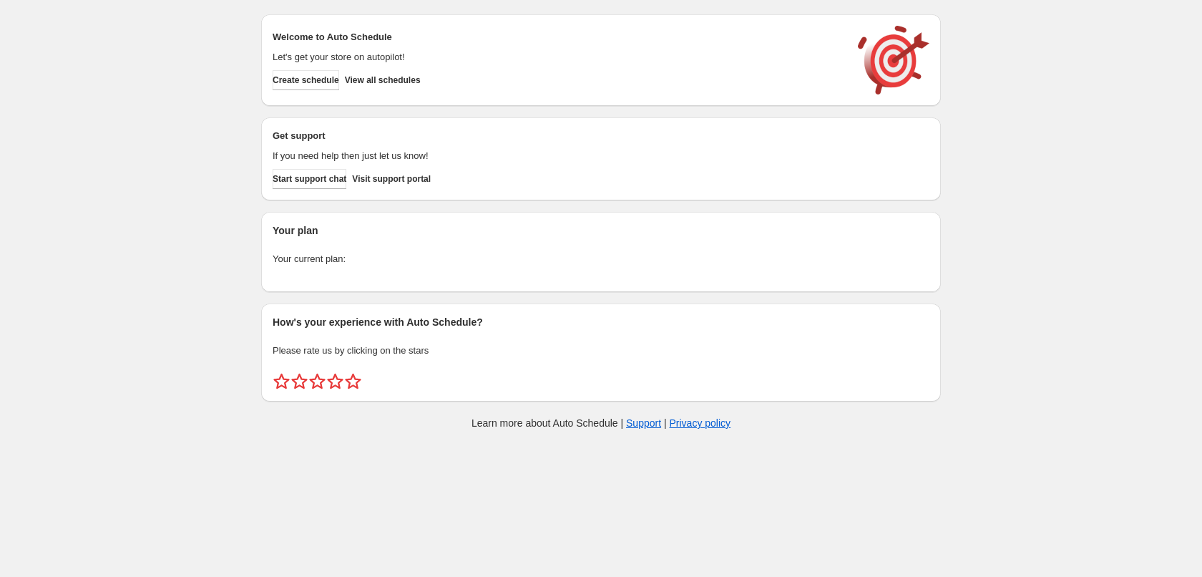  What do you see at coordinates (391, 179) in the screenshot?
I see `a: Visit support portal` at bounding box center [391, 179].